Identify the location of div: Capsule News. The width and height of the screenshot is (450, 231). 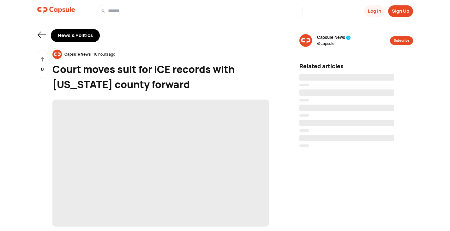
(78, 54).